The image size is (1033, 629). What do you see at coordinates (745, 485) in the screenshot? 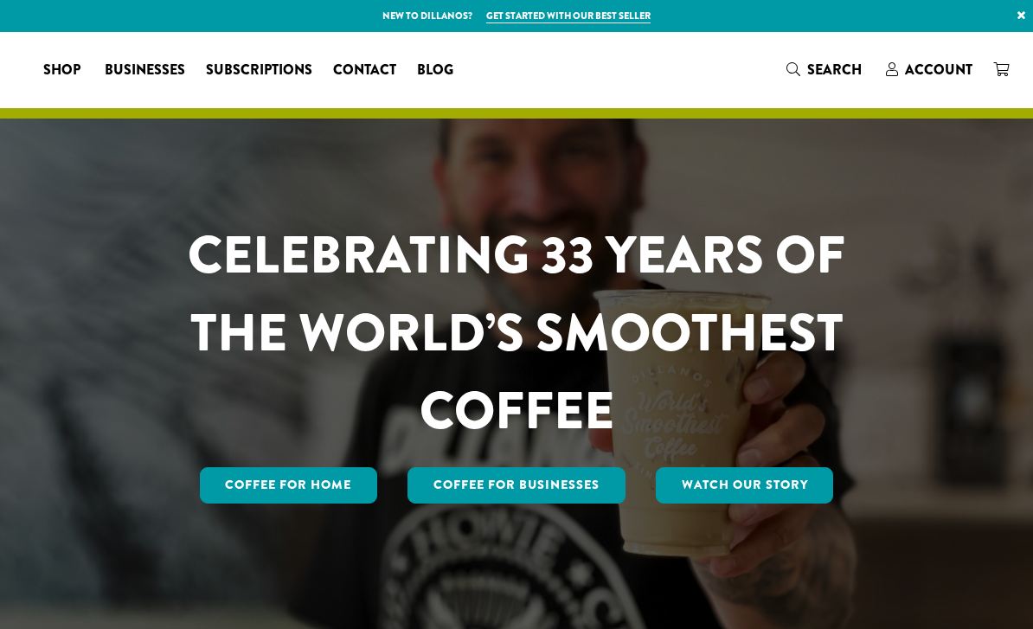
I see `a: Watch Our Story` at bounding box center [745, 485].